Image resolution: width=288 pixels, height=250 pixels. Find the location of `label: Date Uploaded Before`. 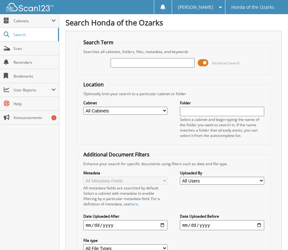

label: Date Uploaded Before is located at coordinates (222, 216).